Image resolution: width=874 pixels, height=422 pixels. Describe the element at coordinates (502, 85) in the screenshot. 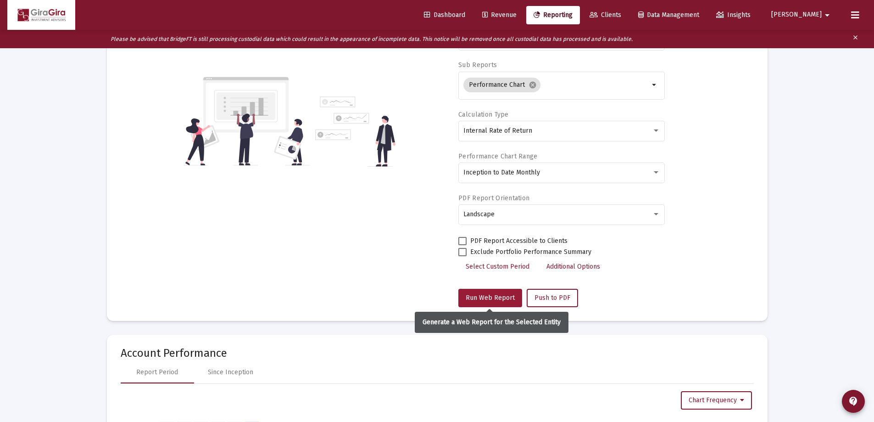

I see `mat-chip: Performance Chart` at that location.